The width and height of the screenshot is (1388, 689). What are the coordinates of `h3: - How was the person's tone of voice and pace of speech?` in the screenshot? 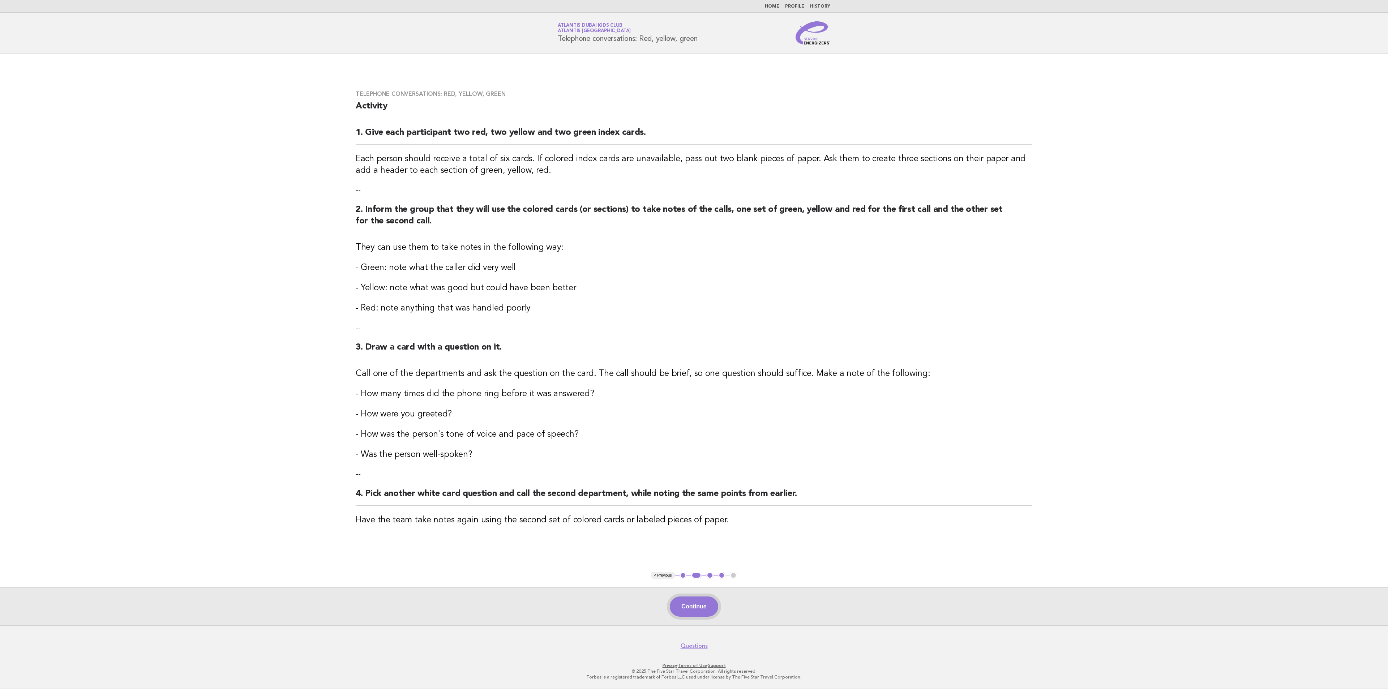 It's located at (694, 434).